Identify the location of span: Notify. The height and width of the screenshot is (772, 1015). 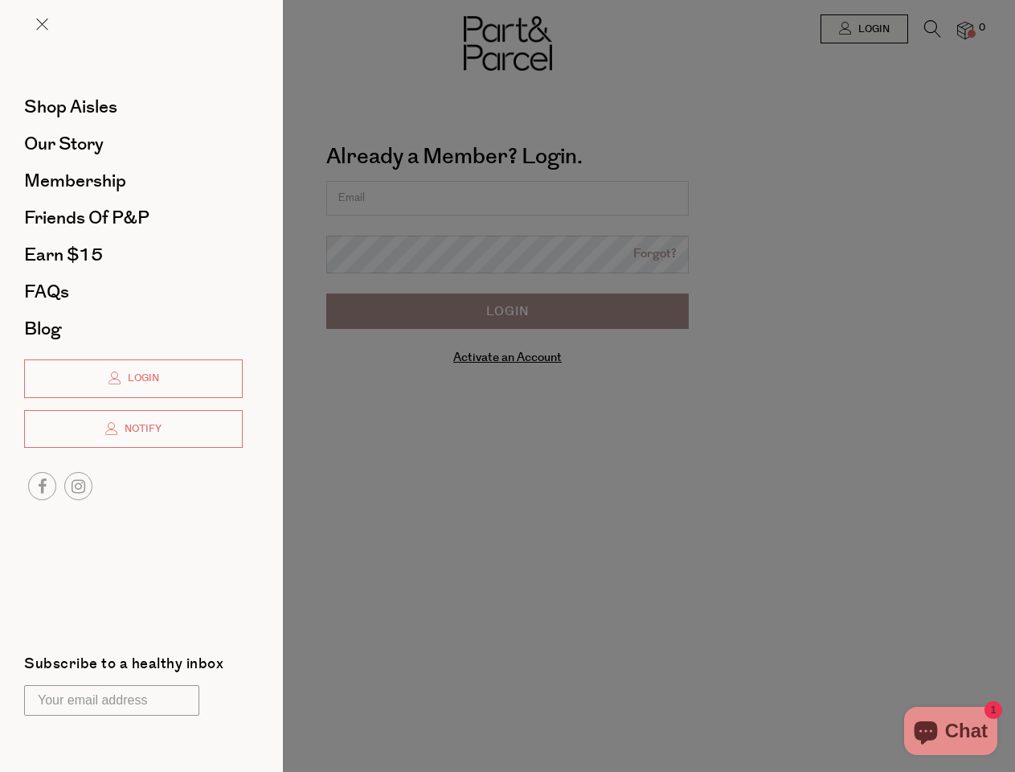
(141, 429).